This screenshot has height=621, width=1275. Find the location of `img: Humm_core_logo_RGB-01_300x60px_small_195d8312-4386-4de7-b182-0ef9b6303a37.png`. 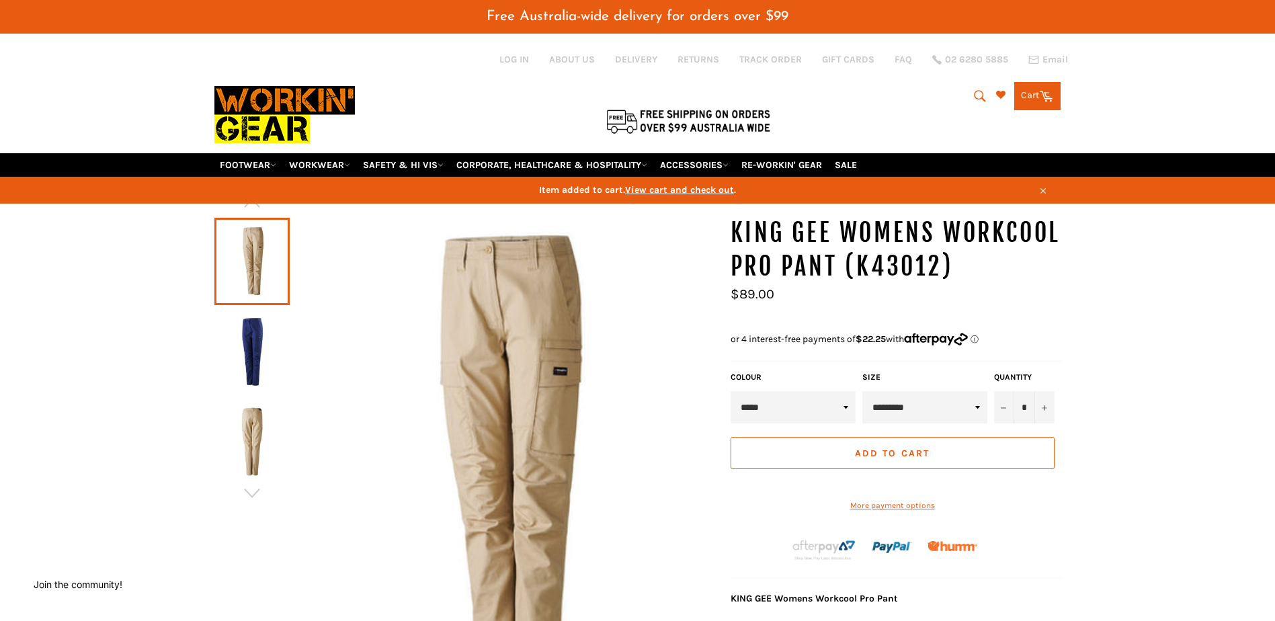

img: Humm_core_logo_RGB-01_300x60px_small_195d8312-4386-4de7-b182-0ef9b6303a37.png is located at coordinates (952, 546).